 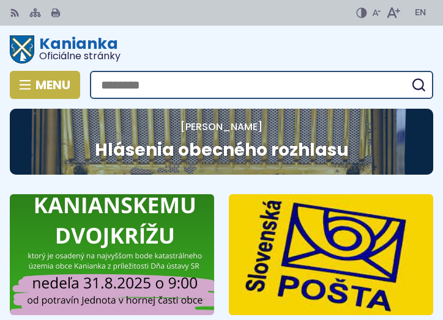 What do you see at coordinates (79, 56) in the screenshot?
I see `span: Oficiálne stránky` at bounding box center [79, 56].